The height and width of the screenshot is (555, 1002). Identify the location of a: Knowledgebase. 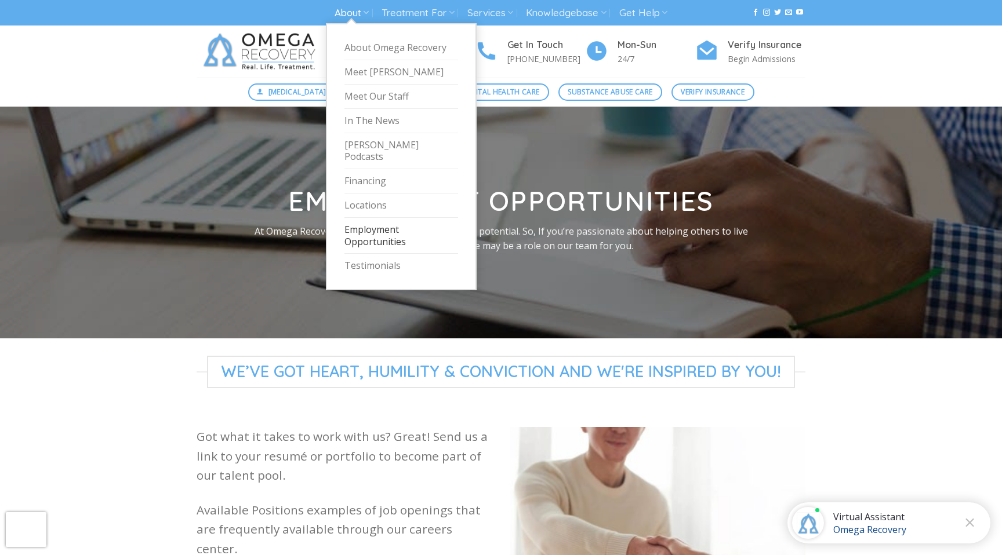
(566, 13).